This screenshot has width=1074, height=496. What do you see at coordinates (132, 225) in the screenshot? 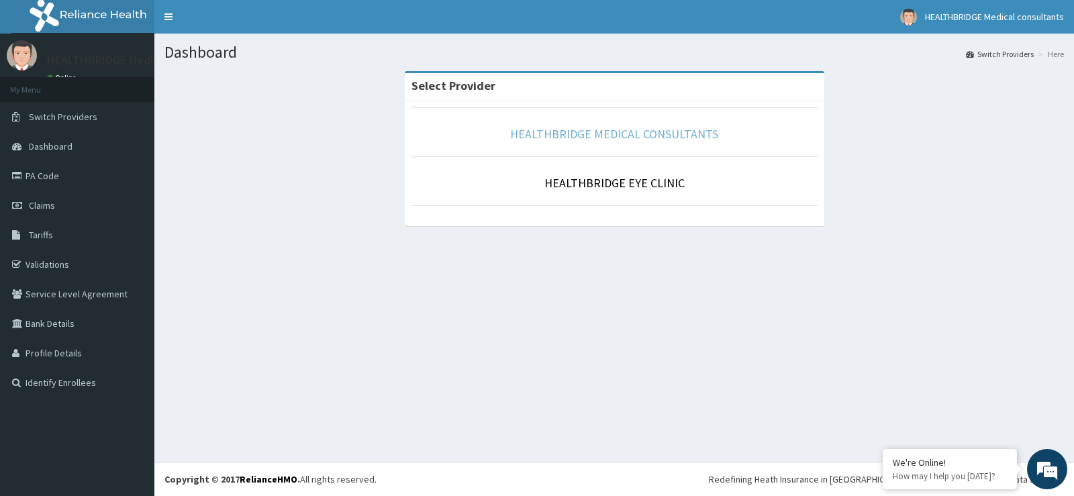
I see `span: We're online!` at bounding box center [132, 225].